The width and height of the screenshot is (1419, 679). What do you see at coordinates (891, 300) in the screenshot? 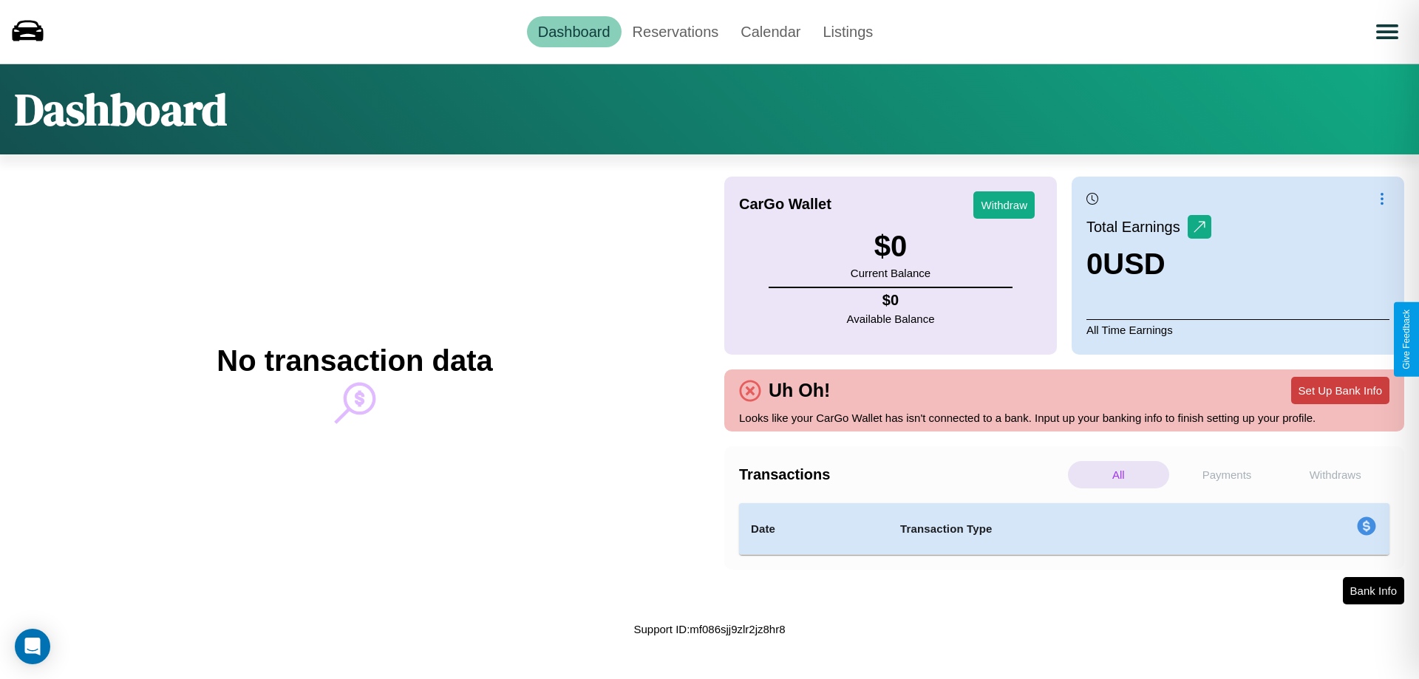
I see `h4: $ 0` at bounding box center [891, 300].